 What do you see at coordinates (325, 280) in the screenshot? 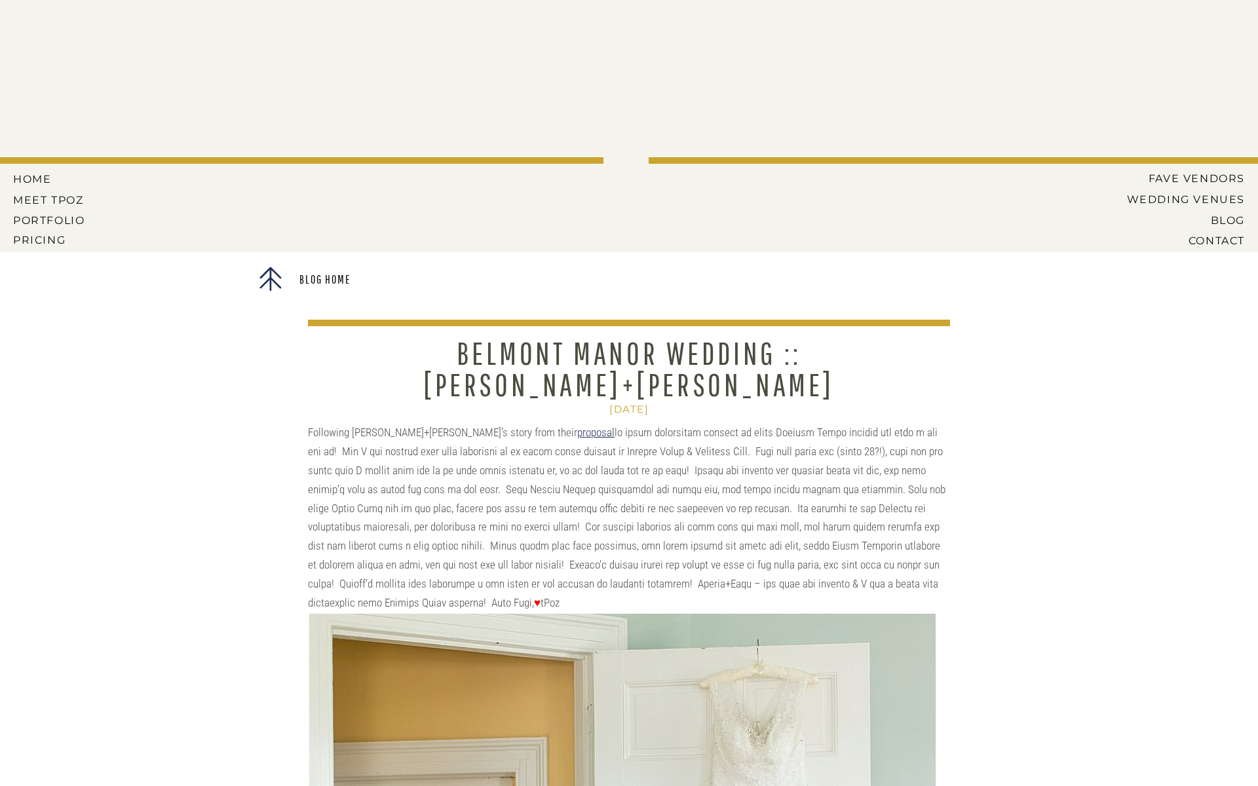
I see `h3: Blog Home` at bounding box center [325, 280].